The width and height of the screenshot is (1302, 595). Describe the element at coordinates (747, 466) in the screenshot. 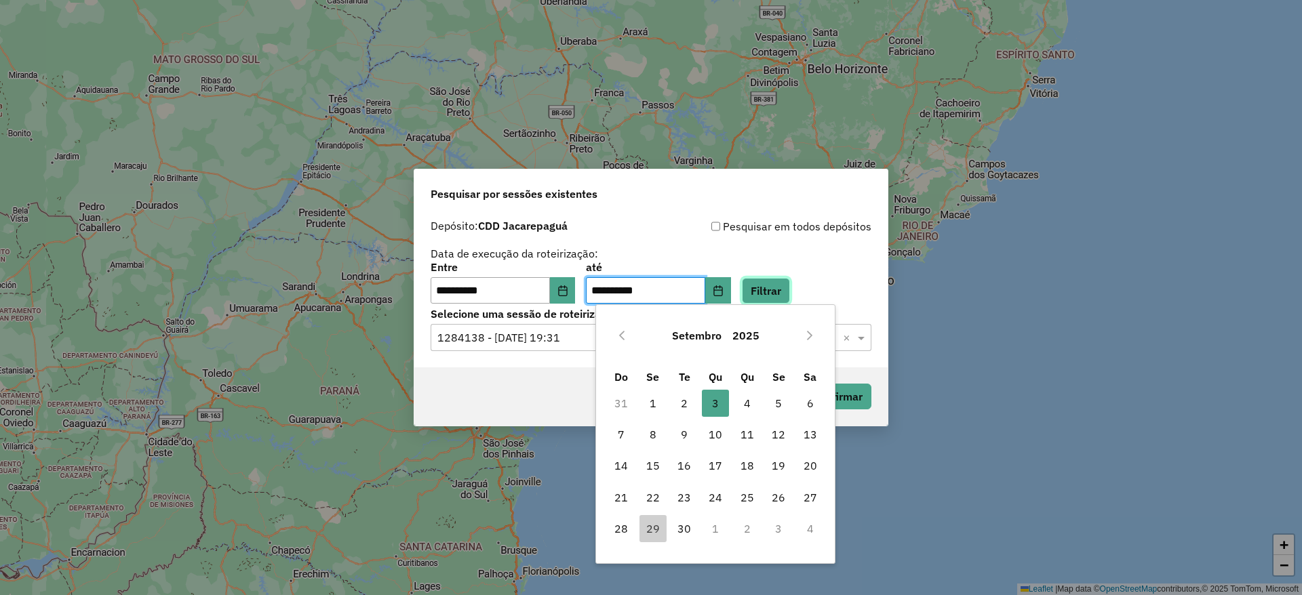

I see `span: 18` at that location.